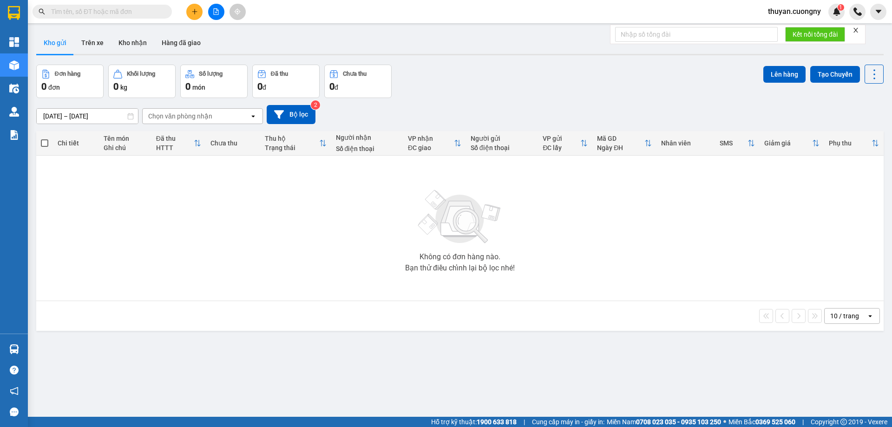 The width and height of the screenshot is (892, 427). I want to click on div: Chi tiết, so click(76, 143).